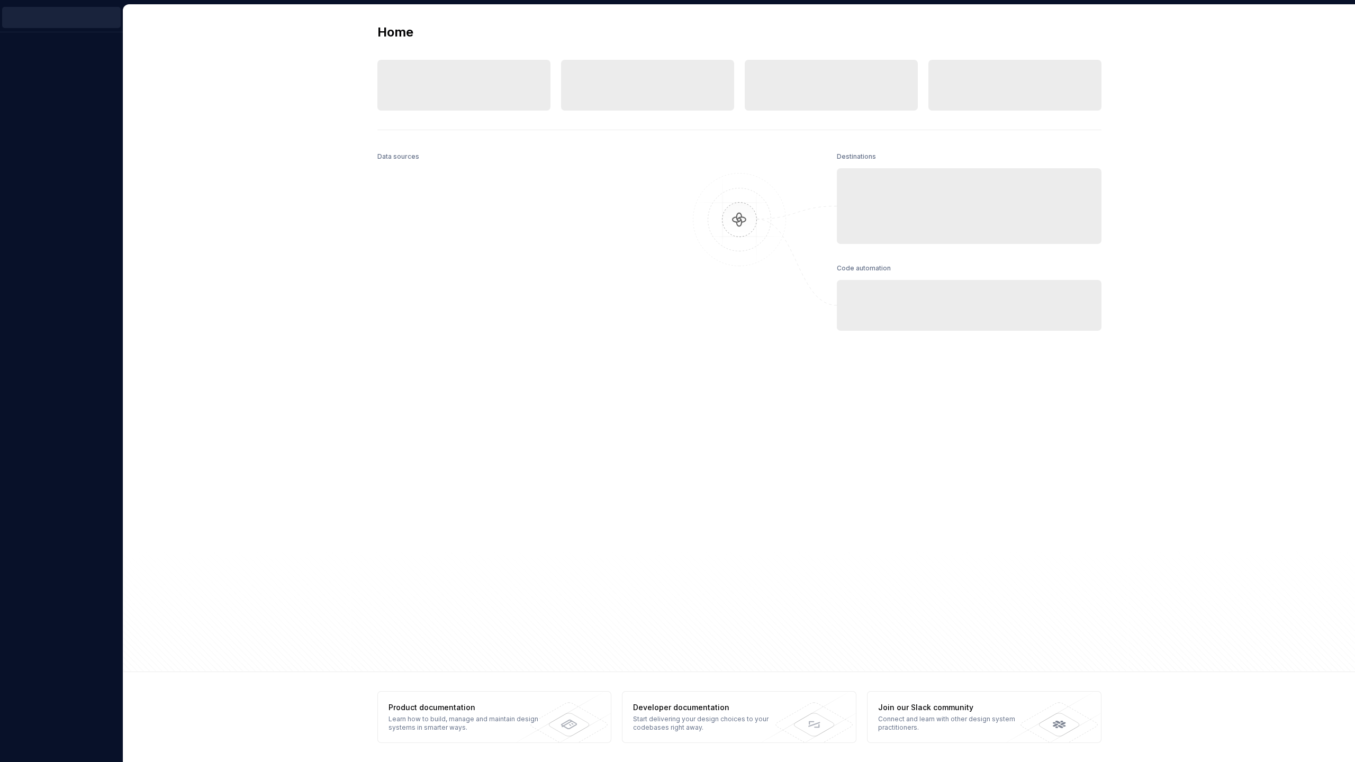  What do you see at coordinates (398, 157) in the screenshot?
I see `div: Data sources` at bounding box center [398, 157].